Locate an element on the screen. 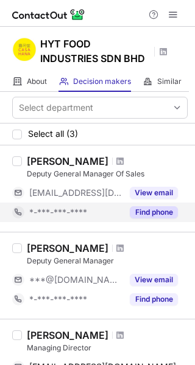 Image resolution: width=195 pixels, height=365 pixels. span: Similar is located at coordinates (169, 81).